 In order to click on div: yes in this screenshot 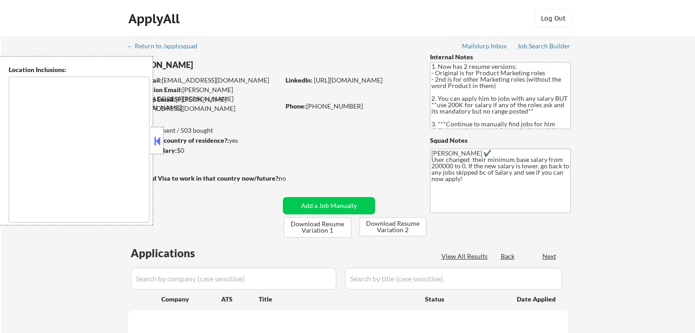, I will do `click(202, 141)`.